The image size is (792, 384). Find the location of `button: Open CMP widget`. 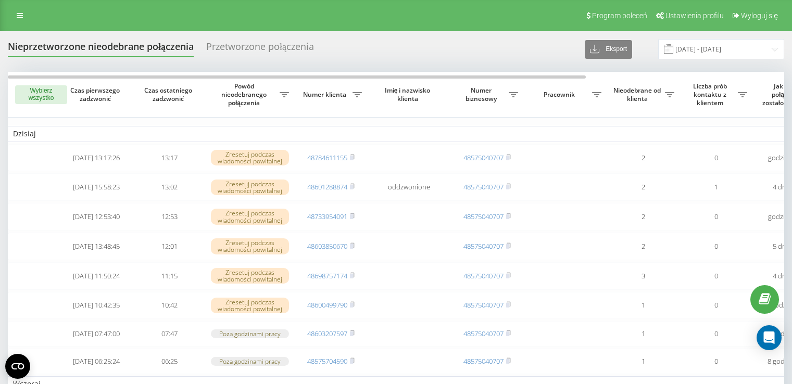

button: Open CMP widget is located at coordinates (18, 367).